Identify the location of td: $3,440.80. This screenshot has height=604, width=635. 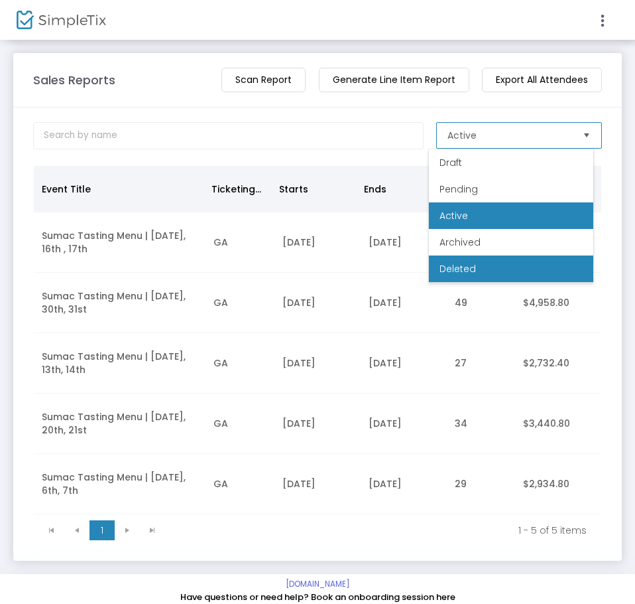
(558, 423).